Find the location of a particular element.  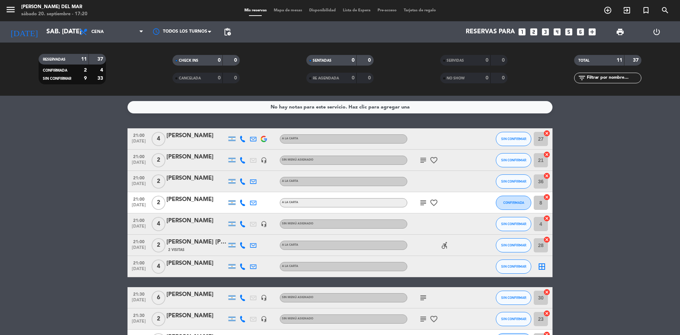

i: looks_4 is located at coordinates (557, 32).